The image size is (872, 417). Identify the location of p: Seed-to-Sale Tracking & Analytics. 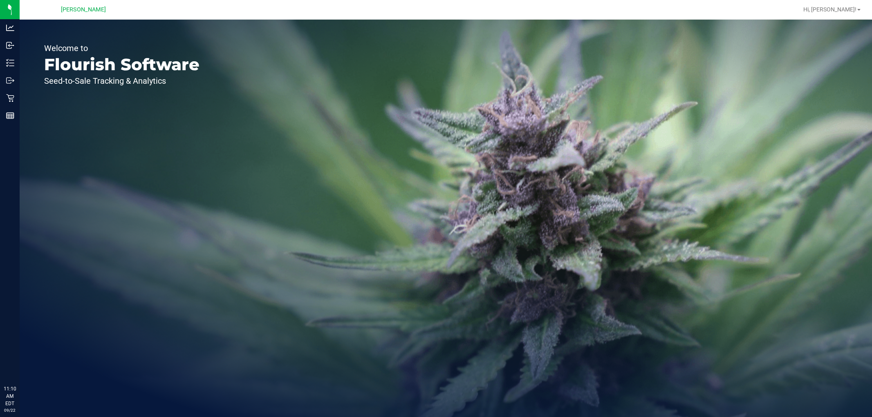
(122, 81).